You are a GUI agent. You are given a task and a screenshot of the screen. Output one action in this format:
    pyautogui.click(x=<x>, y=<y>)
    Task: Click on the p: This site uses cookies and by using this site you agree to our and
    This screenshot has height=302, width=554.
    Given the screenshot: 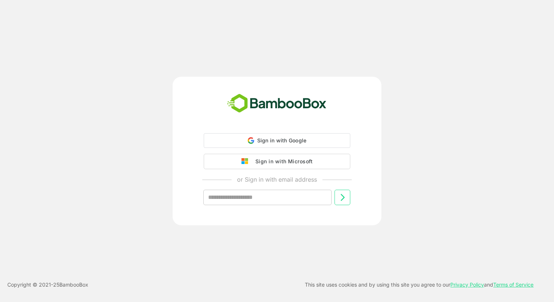 What is the action you would take?
    pyautogui.click(x=419, y=284)
    